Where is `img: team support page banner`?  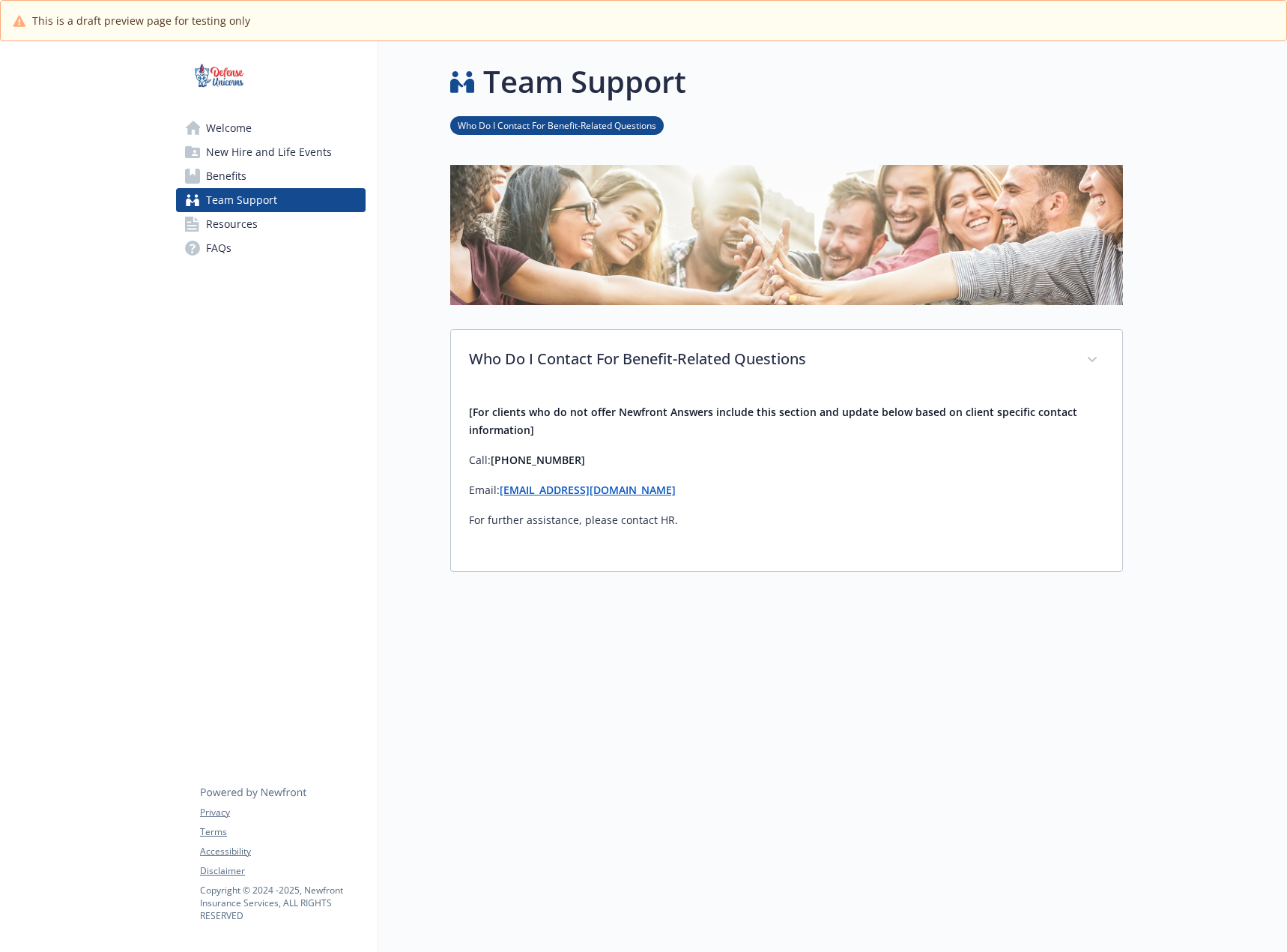
img: team support page banner is located at coordinates (786, 235).